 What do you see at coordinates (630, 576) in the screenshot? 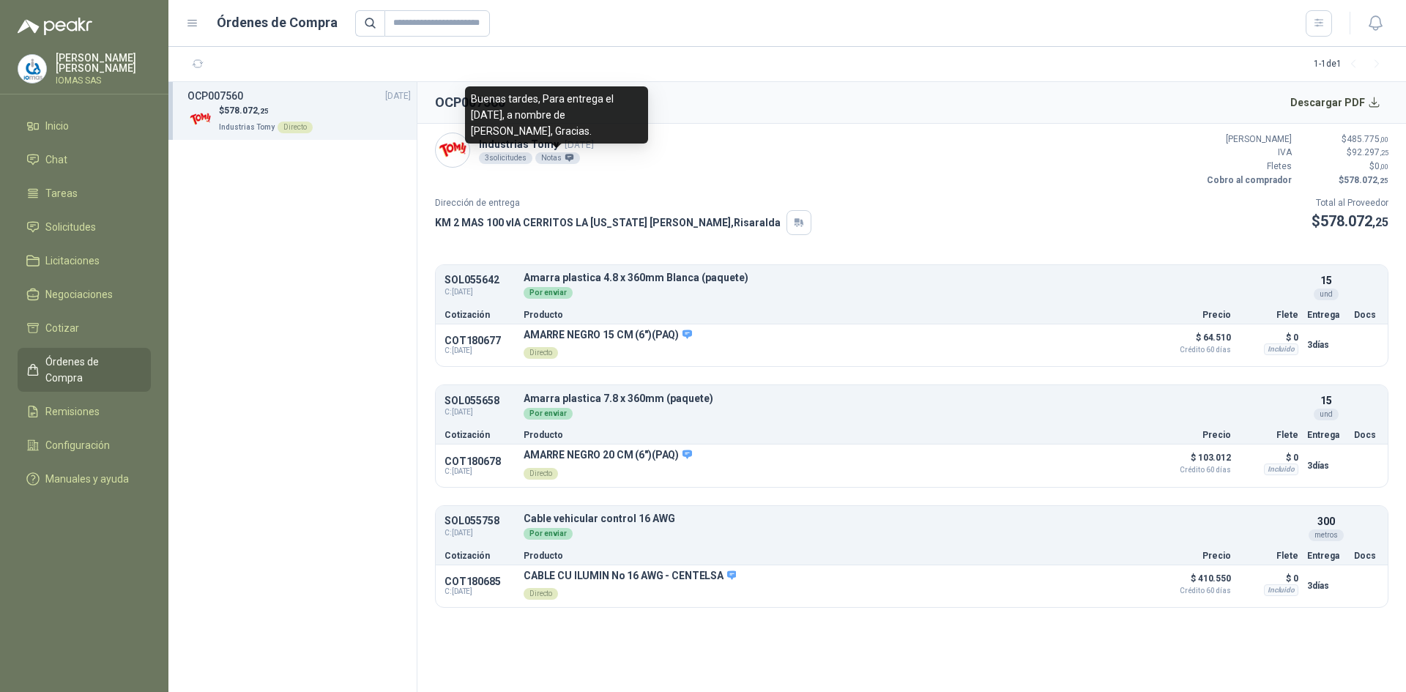
I see `p: CABLE CU ILUMIN No 16 AWG - CENTELSA` at bounding box center [630, 576].